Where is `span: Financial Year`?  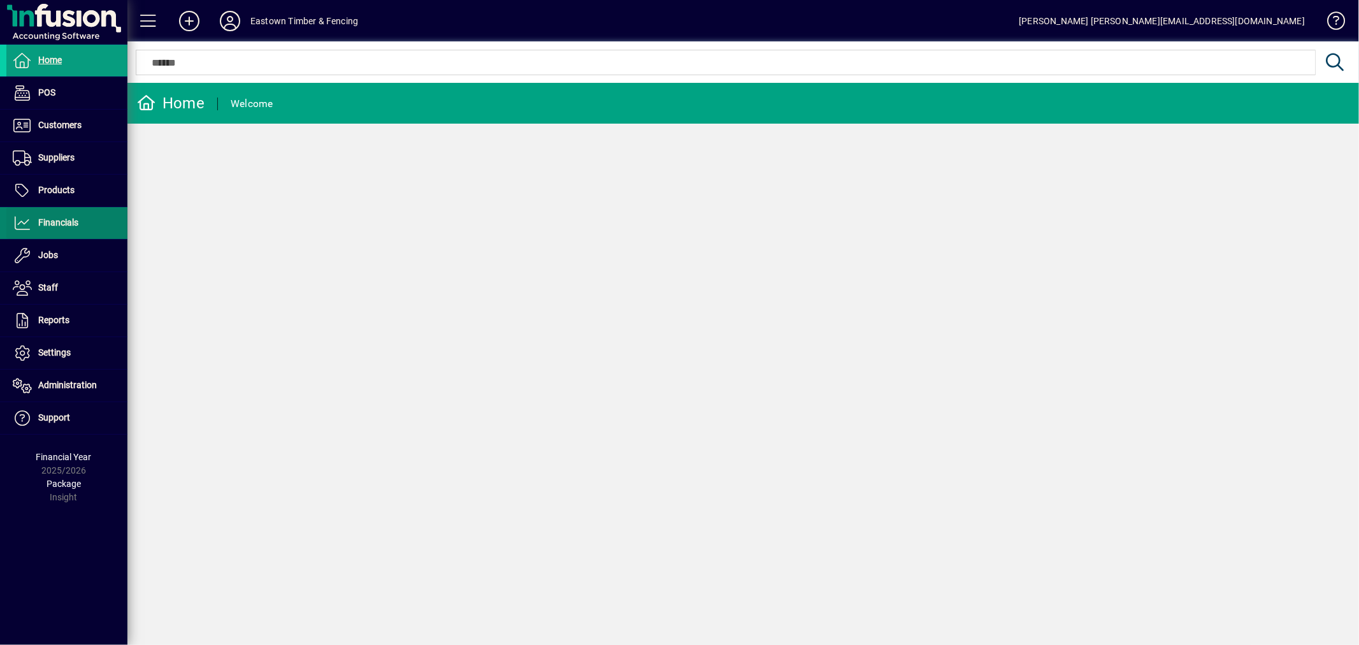 span: Financial Year is located at coordinates (64, 457).